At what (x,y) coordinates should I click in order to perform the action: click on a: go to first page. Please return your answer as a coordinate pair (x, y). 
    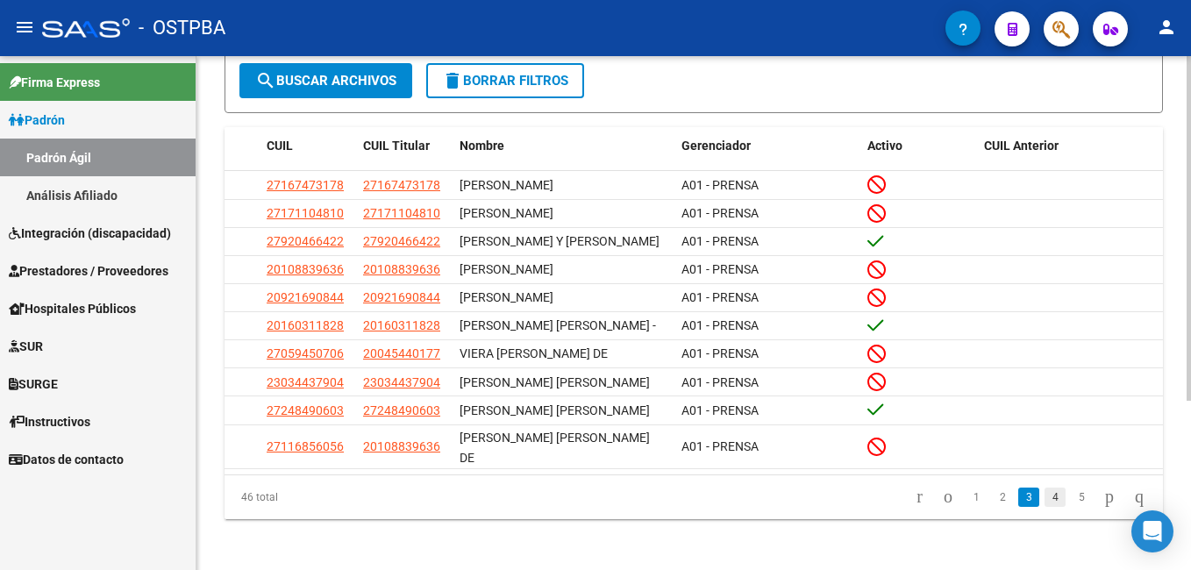
    Looking at the image, I should click on (919, 497).